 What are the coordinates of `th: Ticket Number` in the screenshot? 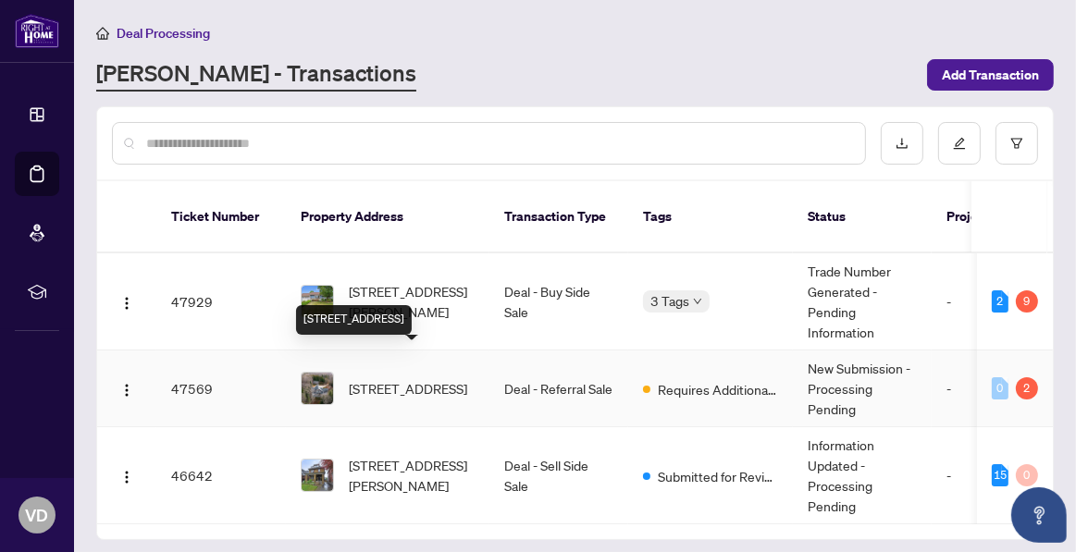 It's located at (221, 217).